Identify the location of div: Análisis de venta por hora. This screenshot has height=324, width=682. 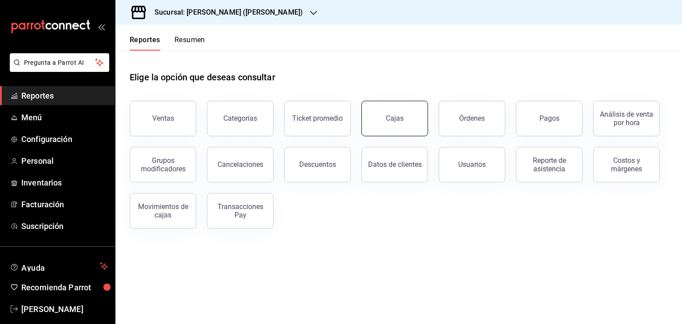
(627, 119).